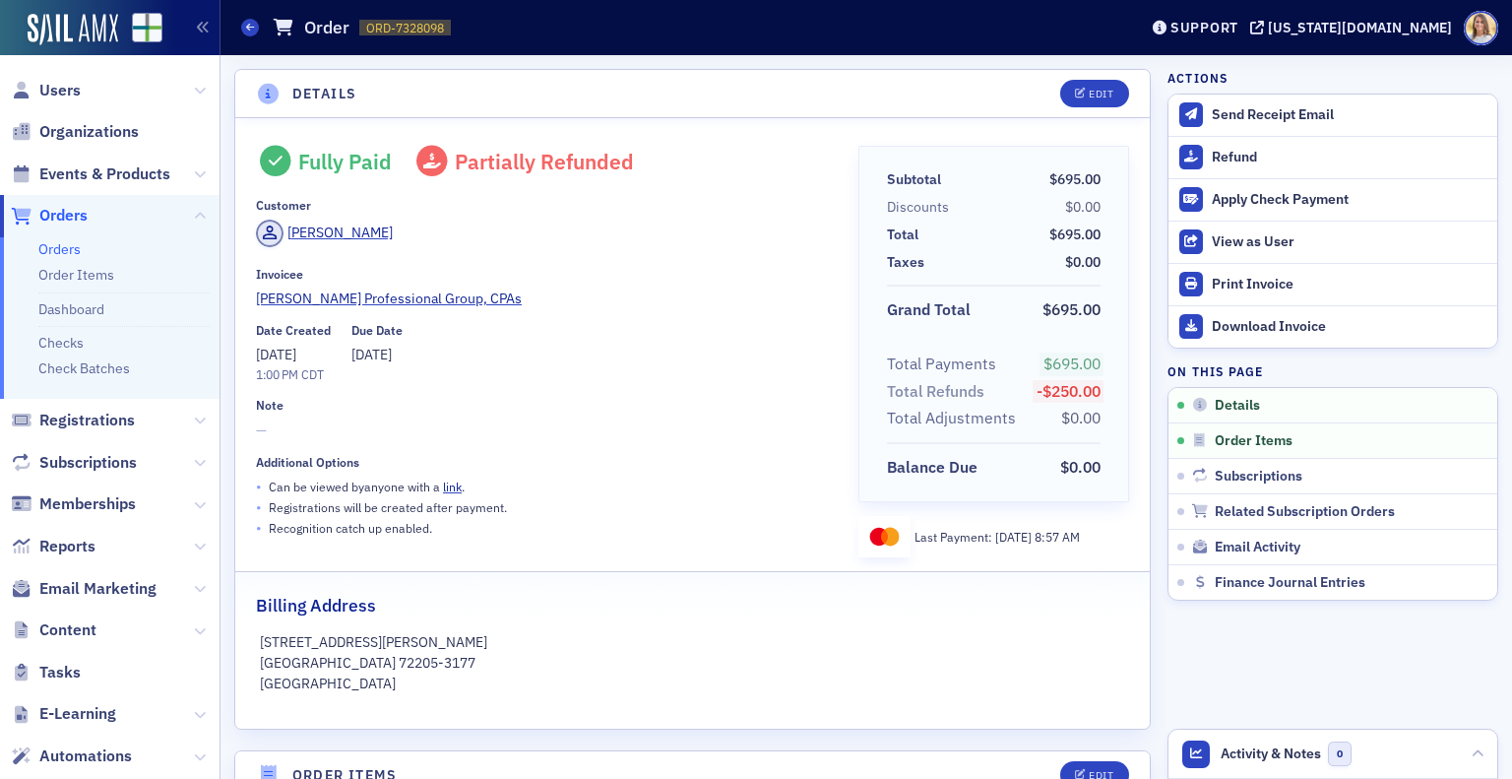 The width and height of the screenshot is (1512, 779). I want to click on span: Balance Due, so click(935, 468).